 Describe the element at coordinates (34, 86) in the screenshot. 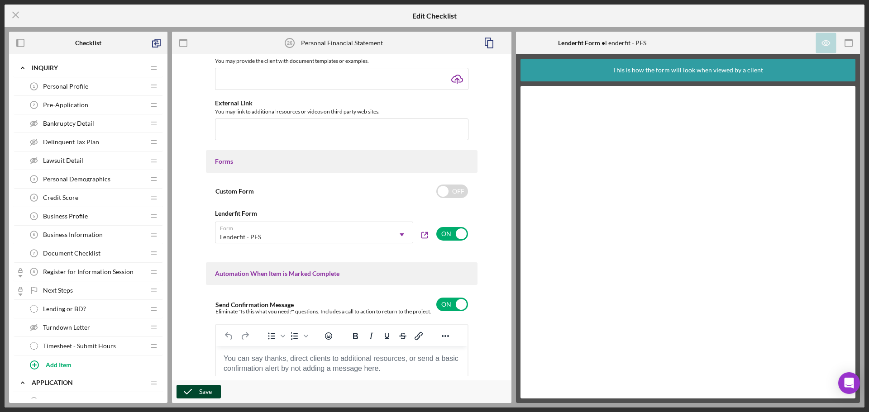

I see `tspan: 1` at that location.